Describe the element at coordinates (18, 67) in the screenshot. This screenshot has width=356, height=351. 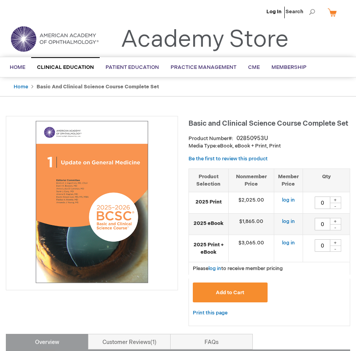
I see `span: Home` at that location.